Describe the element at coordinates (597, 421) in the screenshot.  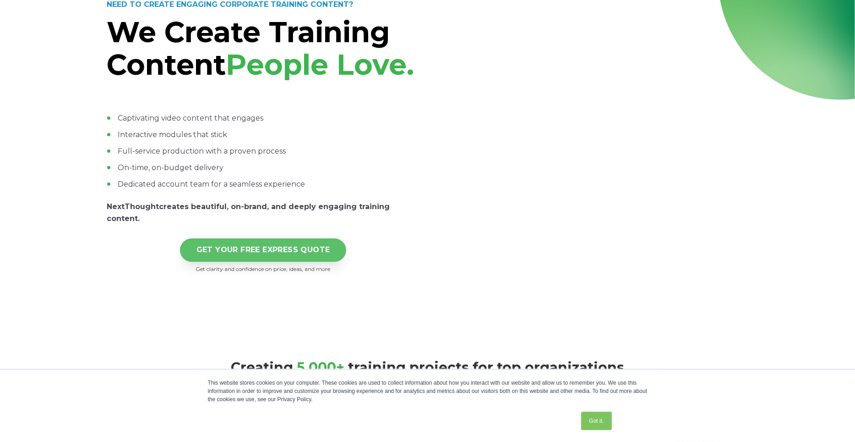
I see `a: Got it.` at that location.